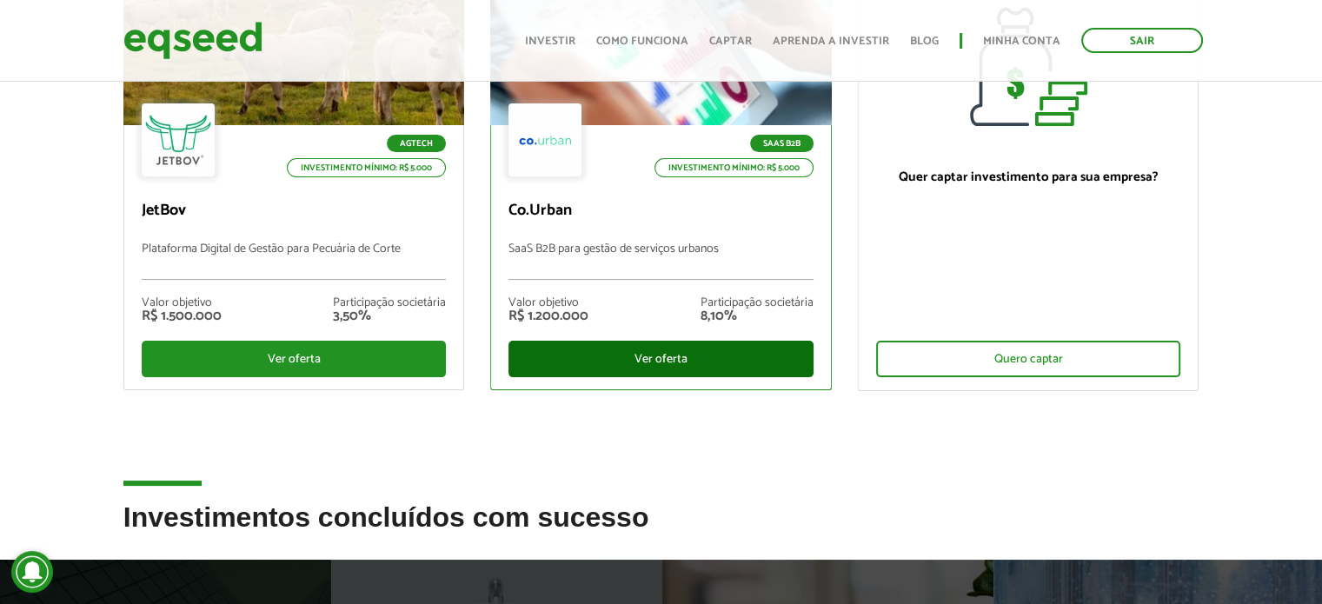 The width and height of the screenshot is (1322, 604). Describe the element at coordinates (730, 41) in the screenshot. I see `a: Captar` at that location.